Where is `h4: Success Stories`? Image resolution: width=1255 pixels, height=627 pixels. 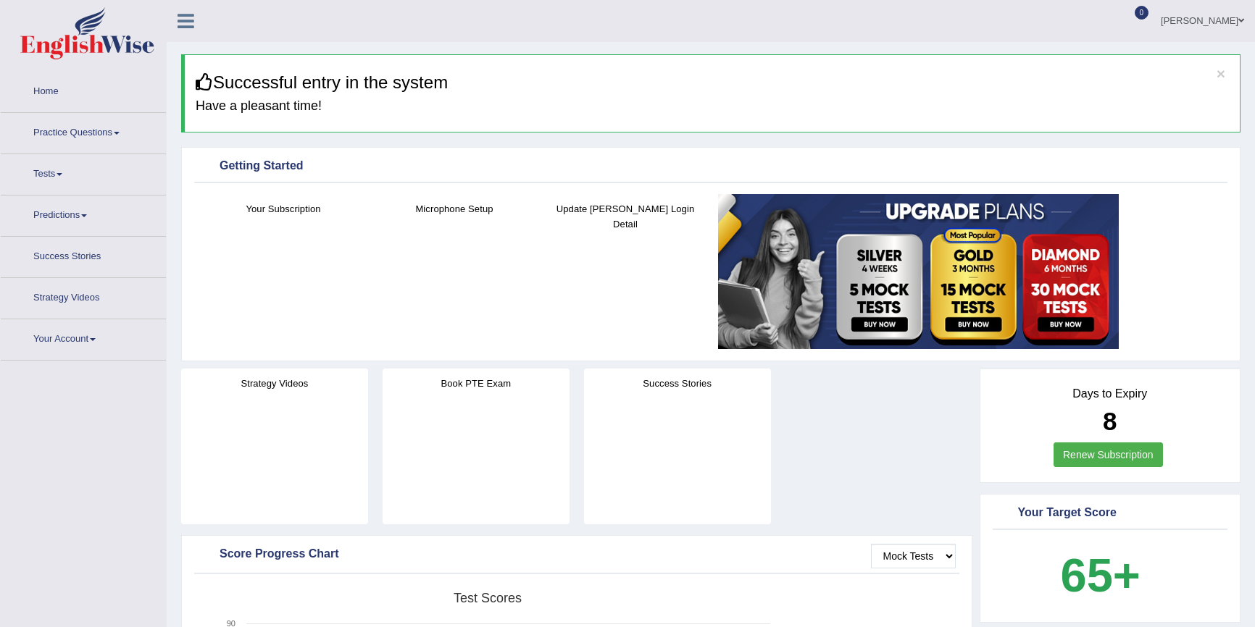
h4: Success Stories is located at coordinates (677, 383).